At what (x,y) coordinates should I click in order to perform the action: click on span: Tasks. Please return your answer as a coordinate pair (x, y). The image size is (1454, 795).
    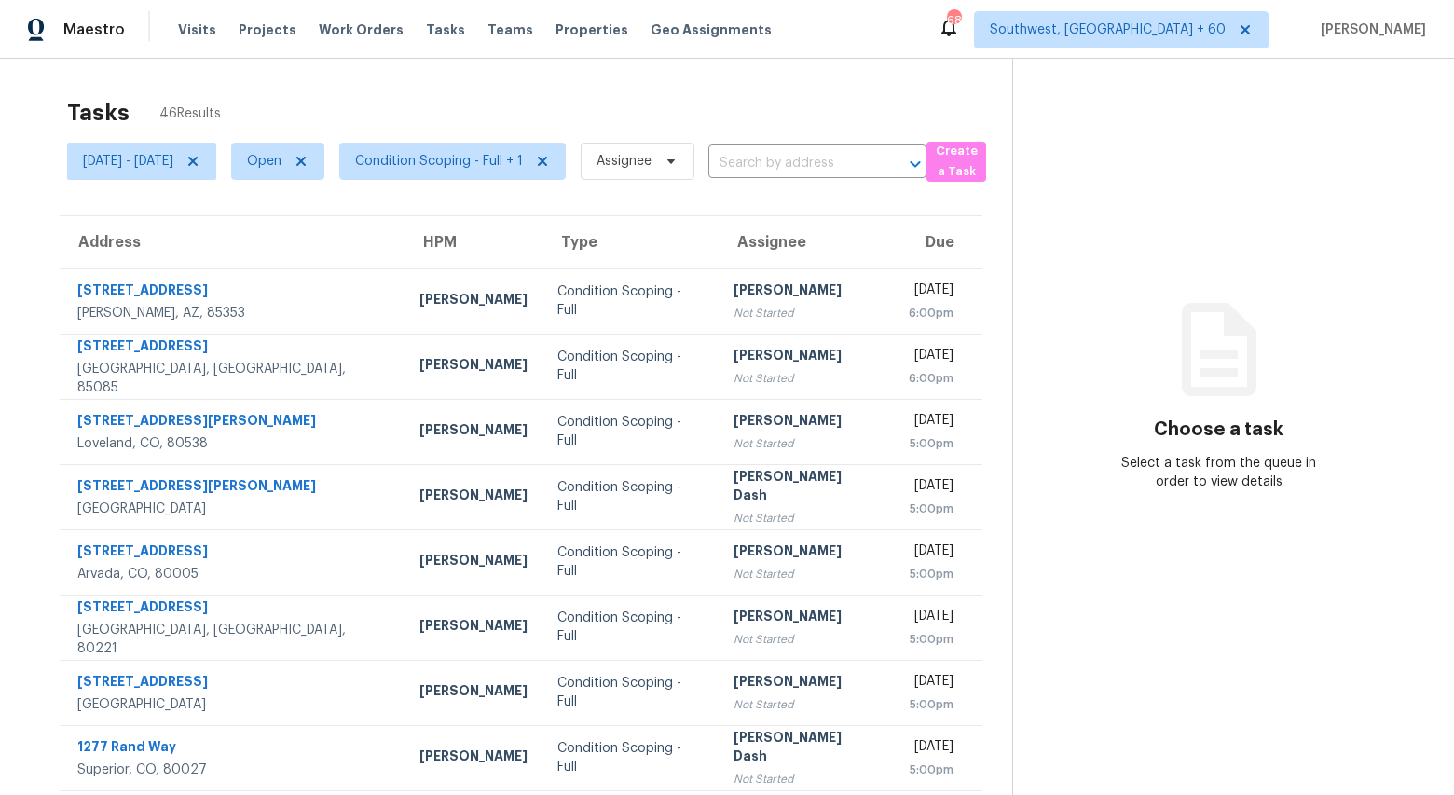
    Looking at the image, I should click on (445, 30).